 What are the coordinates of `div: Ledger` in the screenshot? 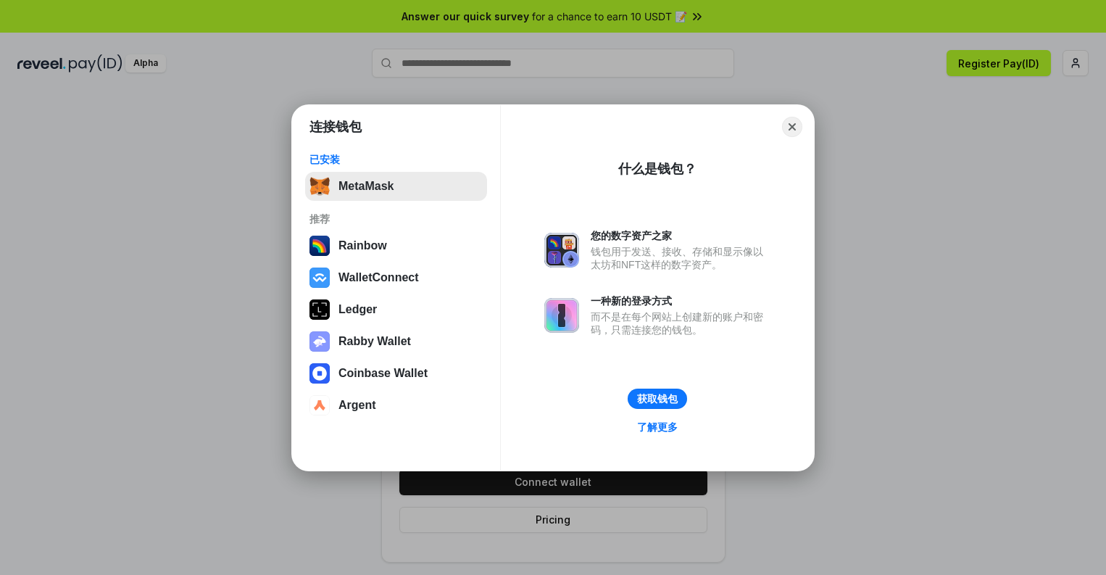 It's located at (357, 309).